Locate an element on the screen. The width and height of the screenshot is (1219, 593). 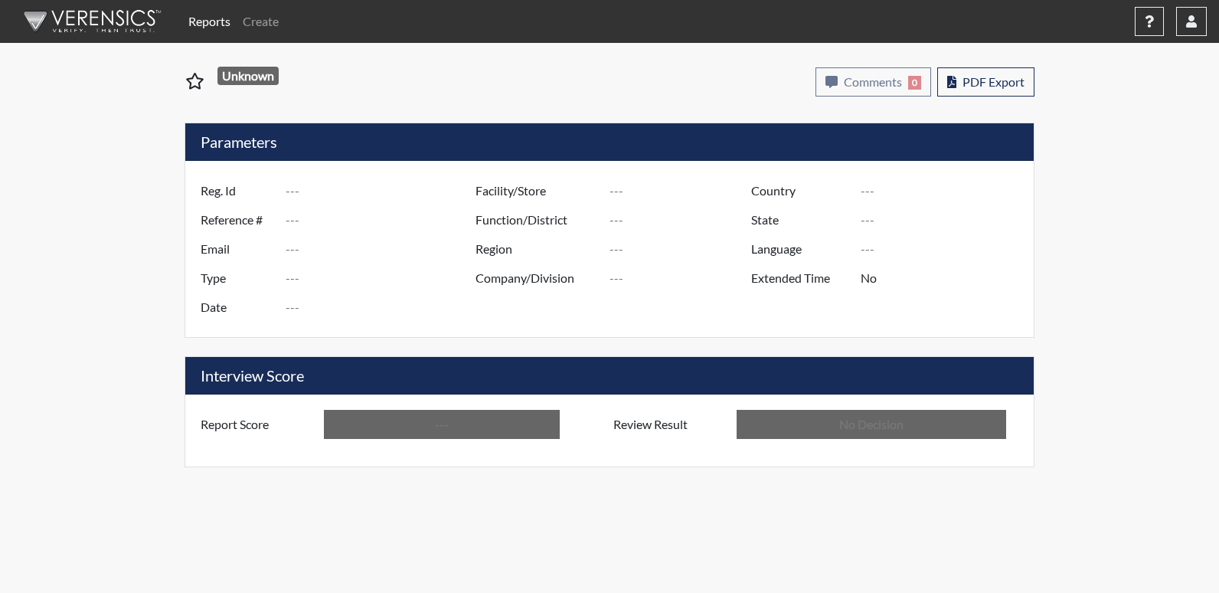
label: Facility/Store is located at coordinates (537, 191).